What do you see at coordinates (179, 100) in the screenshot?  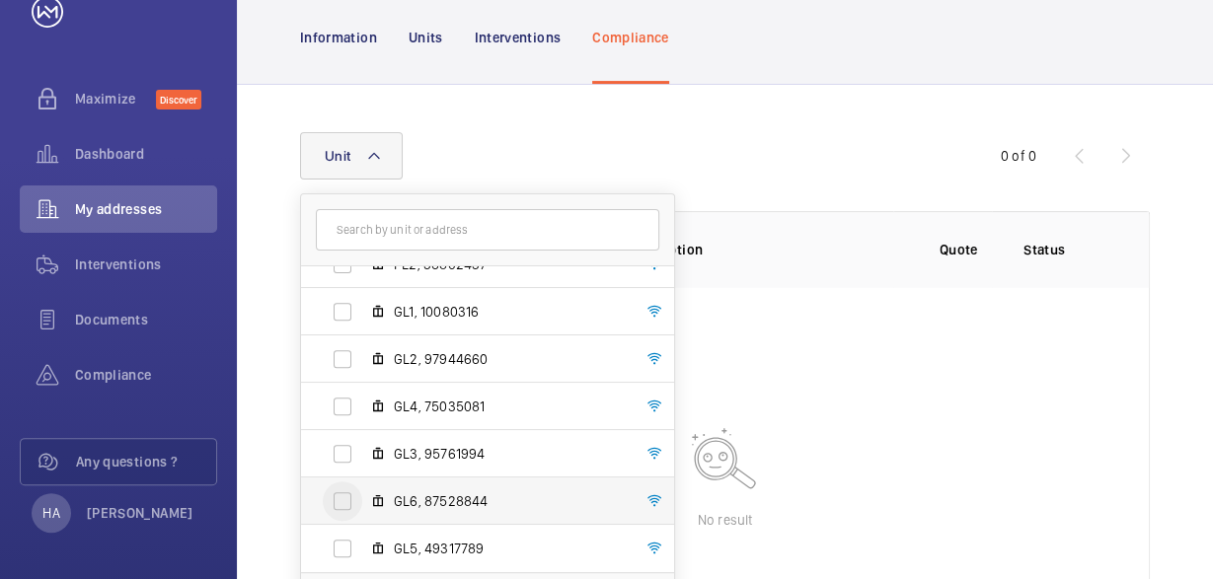 I see `span: Discover` at bounding box center [179, 100].